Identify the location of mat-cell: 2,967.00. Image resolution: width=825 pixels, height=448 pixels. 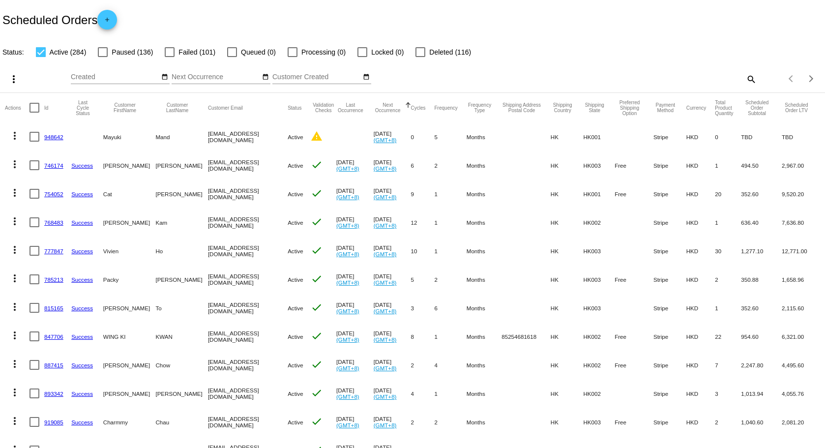
(801, 165).